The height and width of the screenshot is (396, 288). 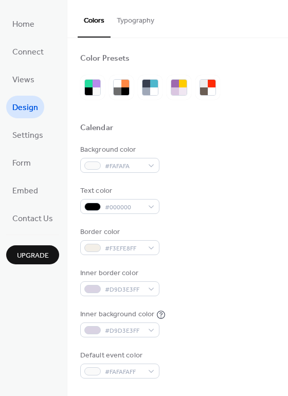 I want to click on a: Home, so click(x=23, y=24).